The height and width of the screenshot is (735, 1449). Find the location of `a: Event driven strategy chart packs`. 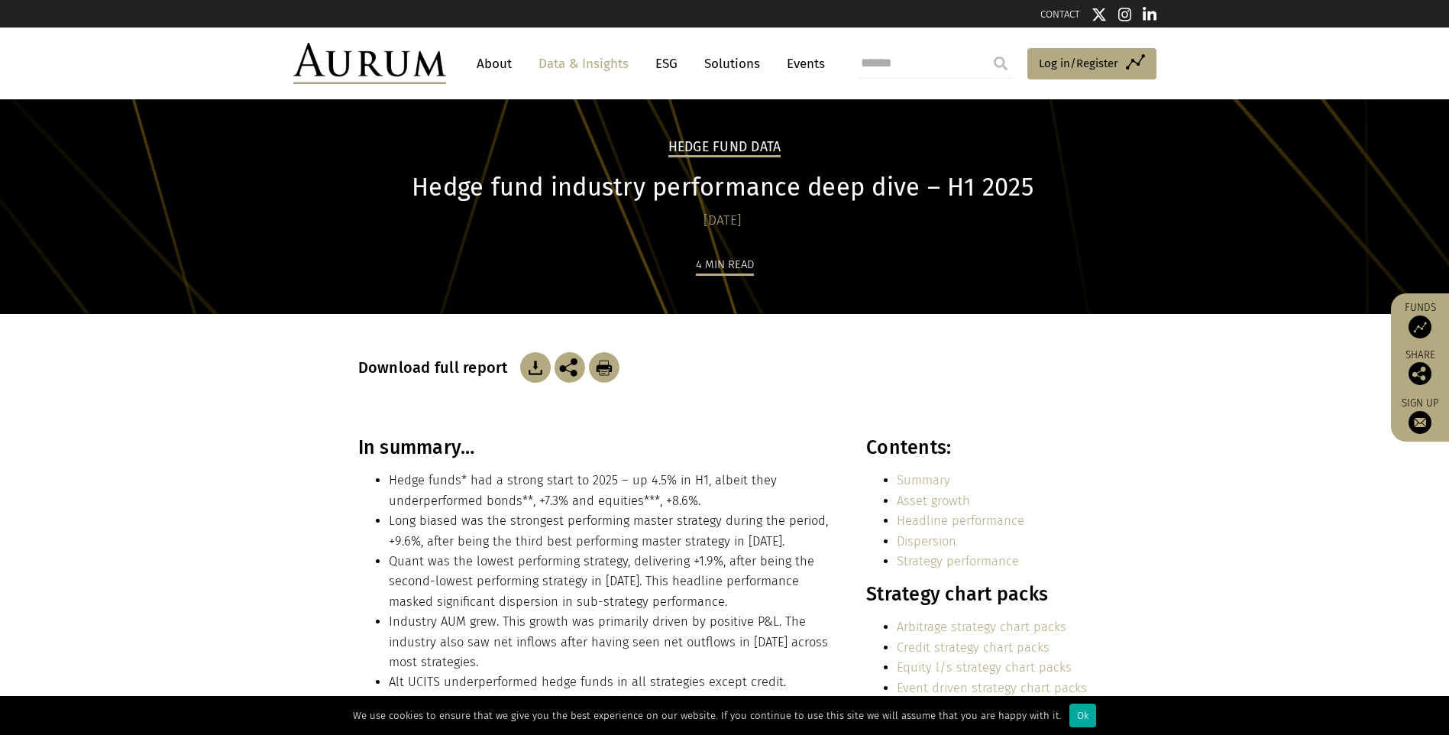

a: Event driven strategy chart packs is located at coordinates (991, 687).